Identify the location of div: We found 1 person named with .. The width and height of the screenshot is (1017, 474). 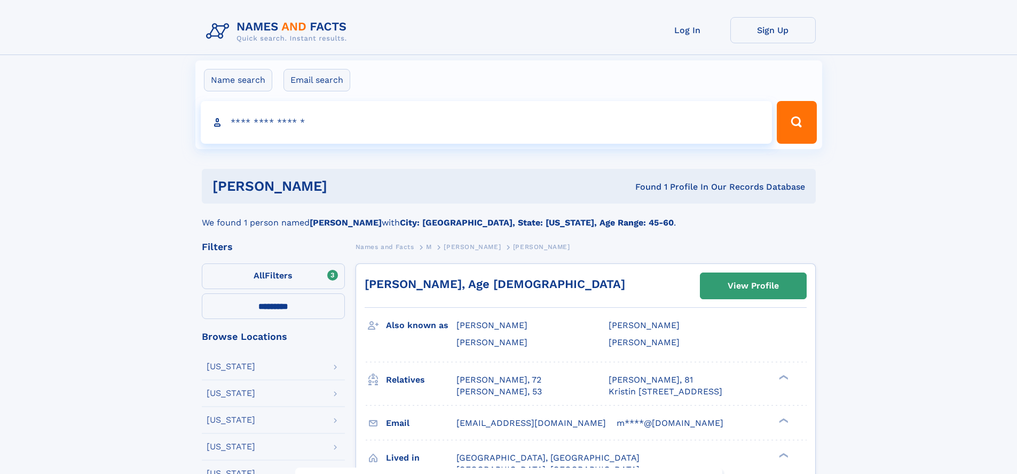
(509, 216).